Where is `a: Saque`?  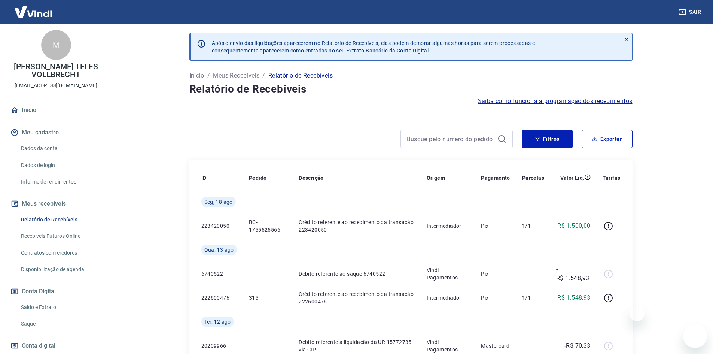 a: Saque is located at coordinates (60, 323).